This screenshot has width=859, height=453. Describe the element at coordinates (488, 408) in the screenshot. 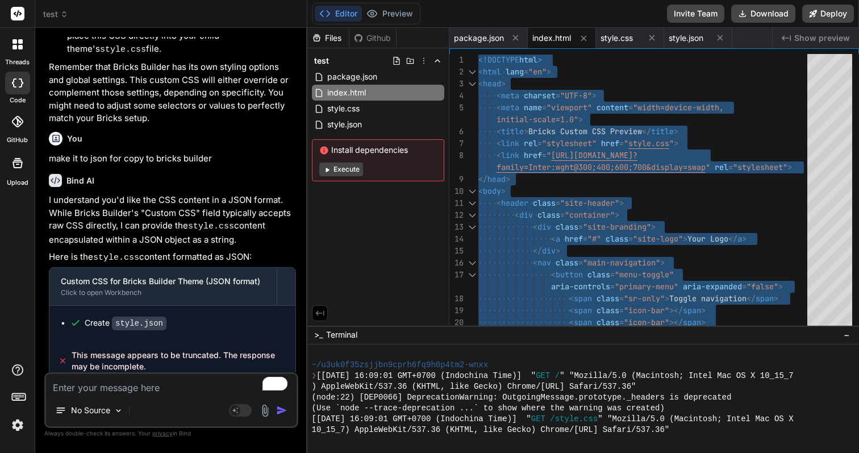

I see `span: (Use `node --trace-deprecation ...` to show where the warning was created)` at that location.